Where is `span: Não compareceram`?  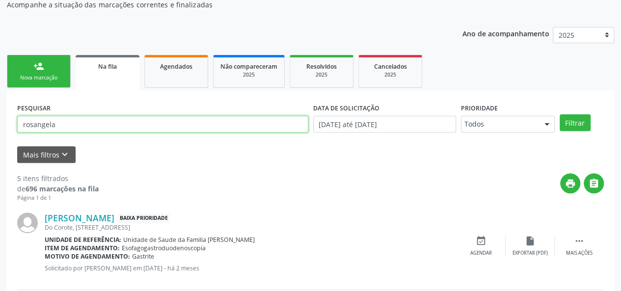
span: Não compareceram is located at coordinates (249, 66).